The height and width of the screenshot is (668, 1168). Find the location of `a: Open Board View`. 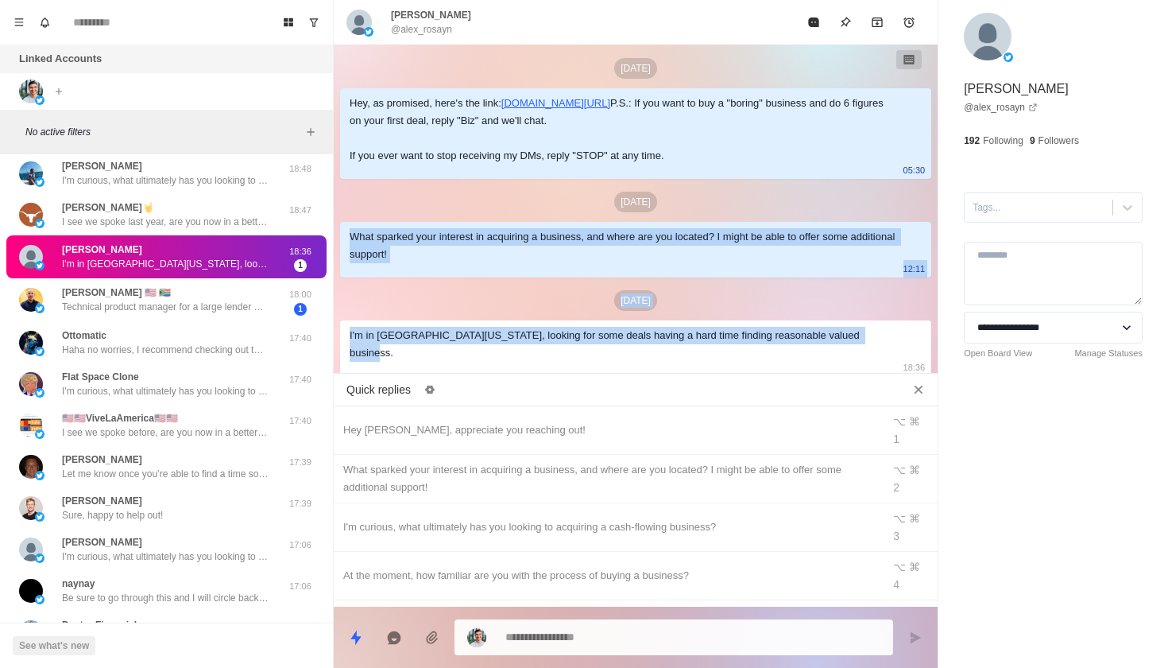

a: Open Board View is located at coordinates (998, 353).